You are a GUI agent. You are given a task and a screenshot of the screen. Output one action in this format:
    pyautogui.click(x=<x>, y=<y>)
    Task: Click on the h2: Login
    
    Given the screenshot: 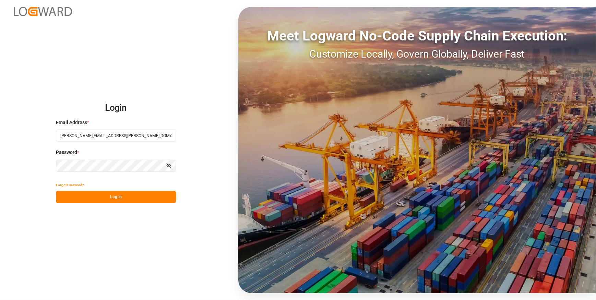 What is the action you would take?
    pyautogui.click(x=116, y=108)
    